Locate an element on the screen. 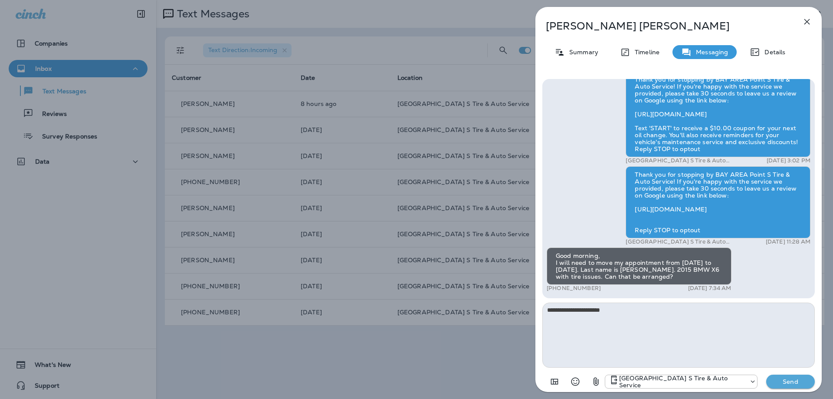 Image resolution: width=833 pixels, height=399 pixels. p: Details is located at coordinates (773, 52).